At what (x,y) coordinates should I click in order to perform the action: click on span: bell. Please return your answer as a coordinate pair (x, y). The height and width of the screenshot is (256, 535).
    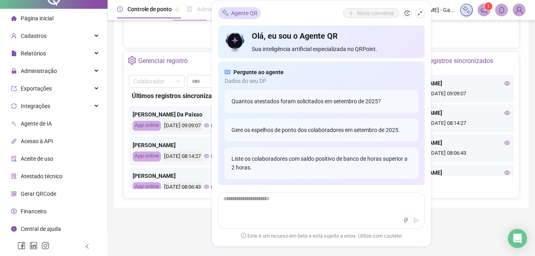
    Looking at the image, I should click on (502, 10).